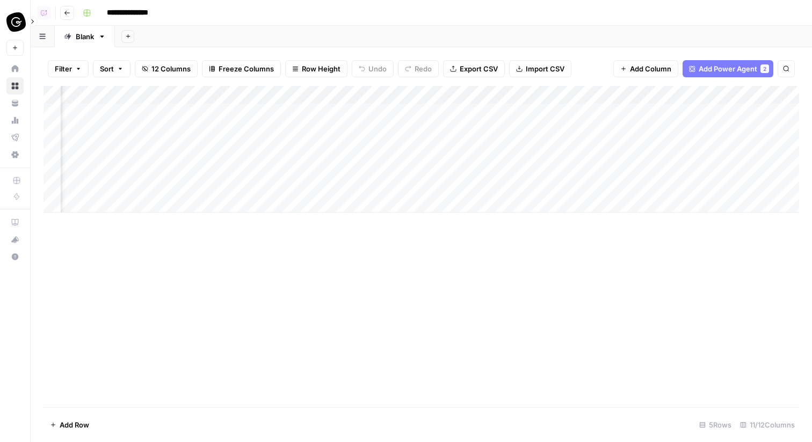  I want to click on a: Blank, so click(85, 36).